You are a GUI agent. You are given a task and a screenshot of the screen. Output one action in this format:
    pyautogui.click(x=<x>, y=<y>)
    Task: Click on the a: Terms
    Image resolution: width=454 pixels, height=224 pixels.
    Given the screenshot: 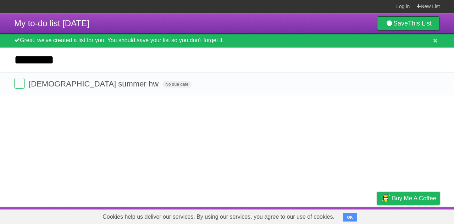 What is the action you would take?
    pyautogui.click(x=352, y=216)
    